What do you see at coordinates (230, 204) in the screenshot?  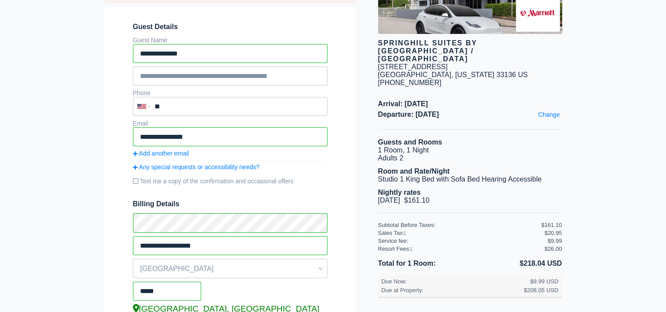 I see `span: Billing Details` at bounding box center [230, 204].